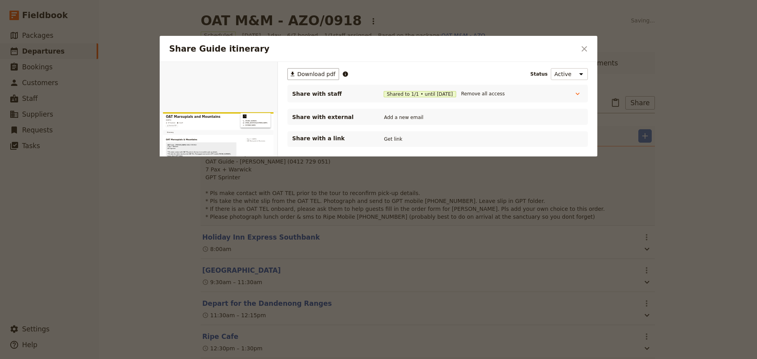  Describe the element at coordinates (539, 74) in the screenshot. I see `span: Status` at that location.